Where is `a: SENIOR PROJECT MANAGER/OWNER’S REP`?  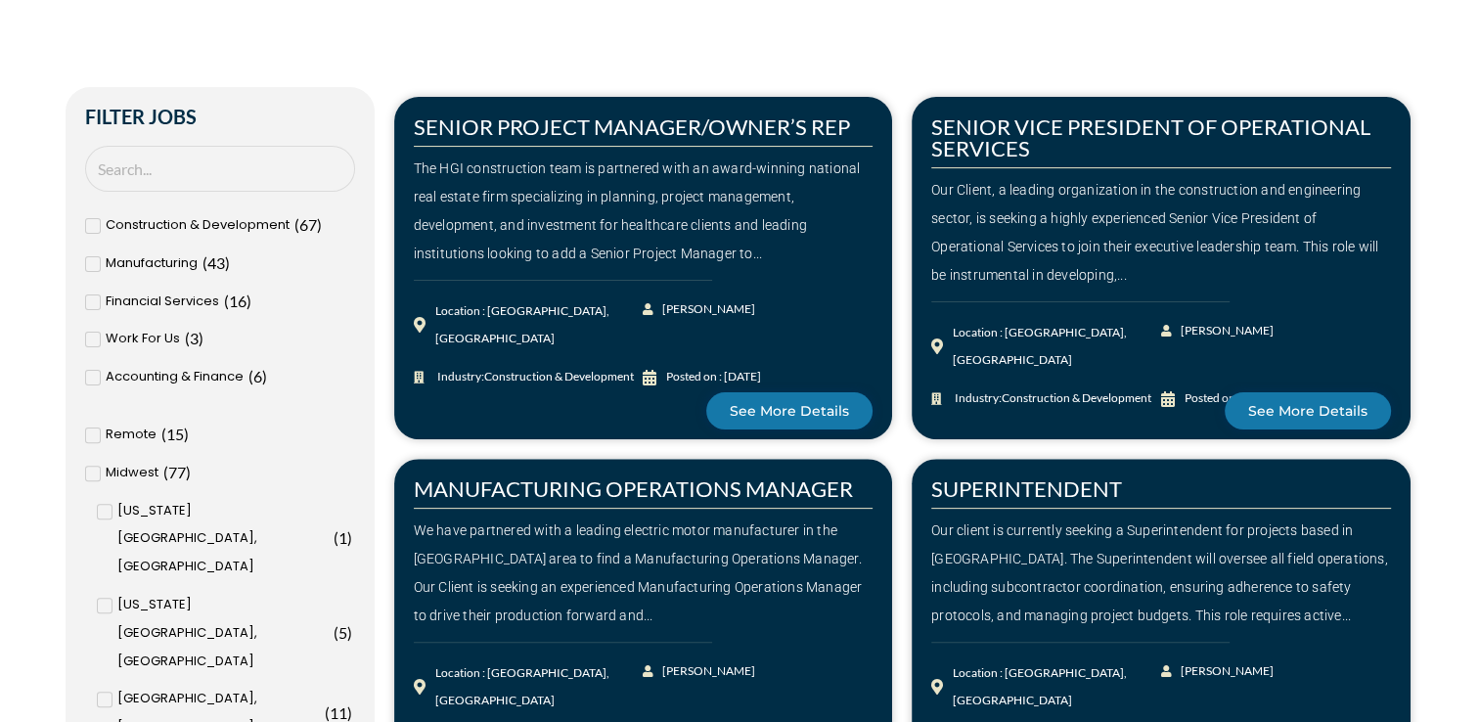 a: SENIOR PROJECT MANAGER/OWNER’S REP is located at coordinates (632, 126).